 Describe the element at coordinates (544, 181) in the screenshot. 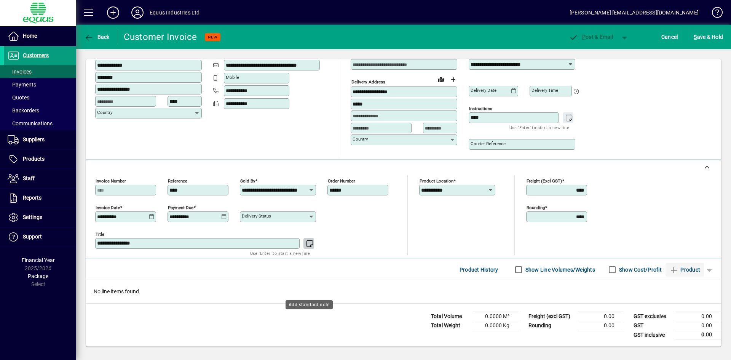

I see `mat-label: Freight (excl GST)` at that location.